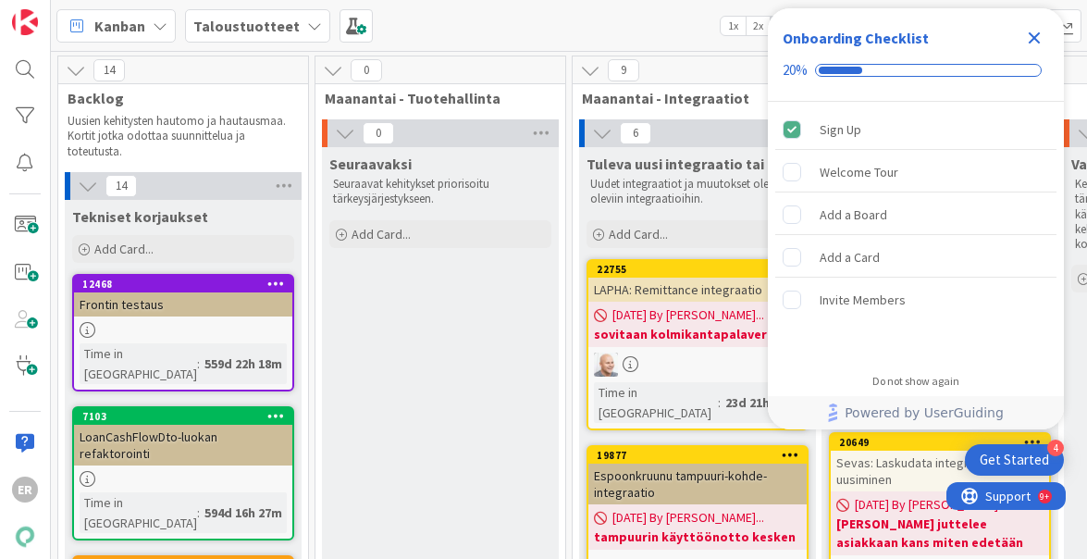 This screenshot has width=1087, height=559. I want to click on div: LAPHA: Remittance integraatio, so click(697, 290).